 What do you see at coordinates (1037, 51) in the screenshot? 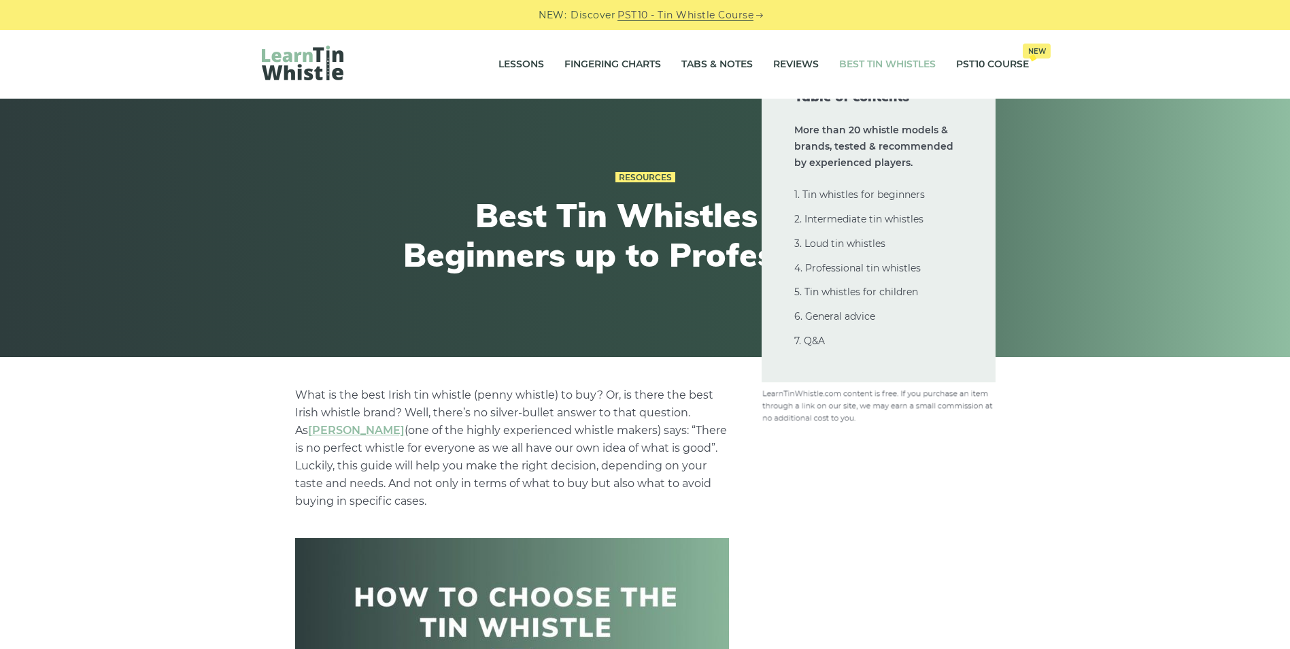
I see `span: New` at bounding box center [1037, 51].